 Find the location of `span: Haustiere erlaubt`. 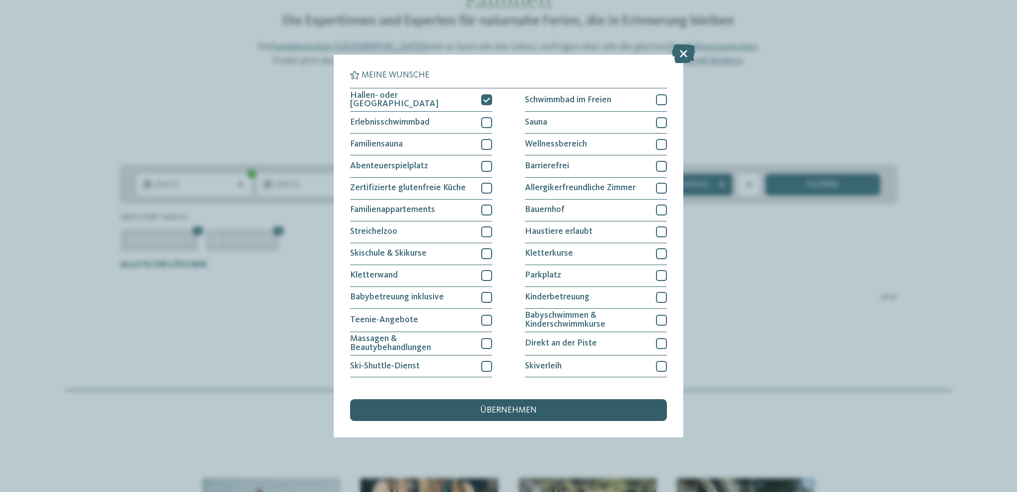

span: Haustiere erlaubt is located at coordinates (559, 232).